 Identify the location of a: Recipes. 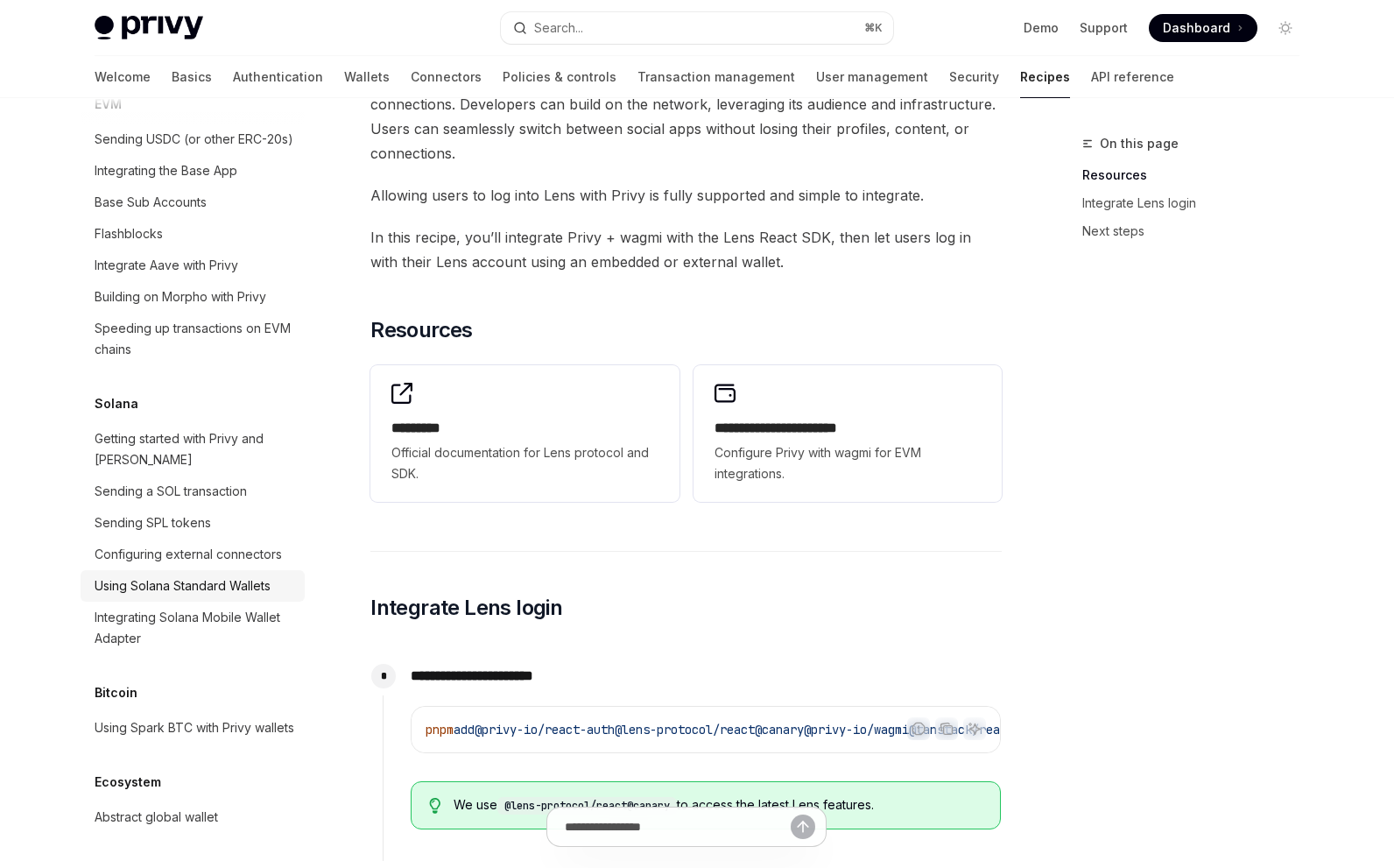
(1044, 77).